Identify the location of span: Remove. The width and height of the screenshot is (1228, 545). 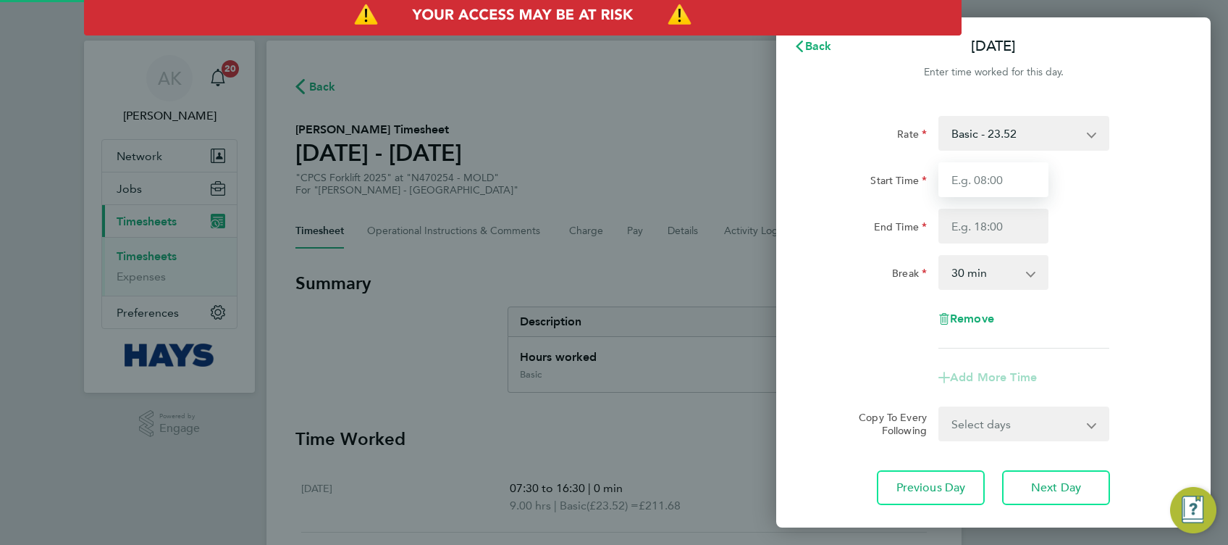
(972, 318).